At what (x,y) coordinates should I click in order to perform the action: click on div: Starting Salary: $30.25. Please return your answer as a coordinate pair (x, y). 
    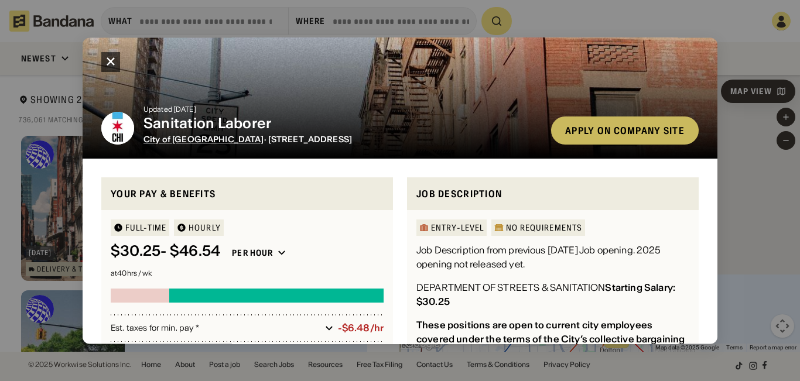
    Looking at the image, I should click on (546, 295).